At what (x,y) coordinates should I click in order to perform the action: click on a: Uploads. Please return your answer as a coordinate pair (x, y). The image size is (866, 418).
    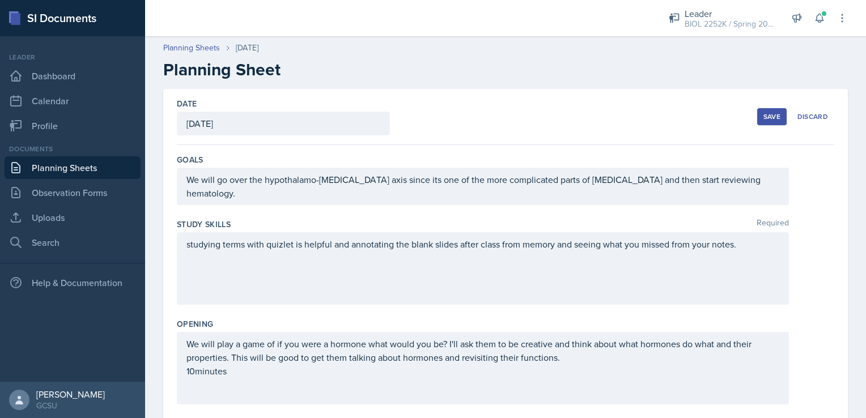
    Looking at the image, I should click on (73, 218).